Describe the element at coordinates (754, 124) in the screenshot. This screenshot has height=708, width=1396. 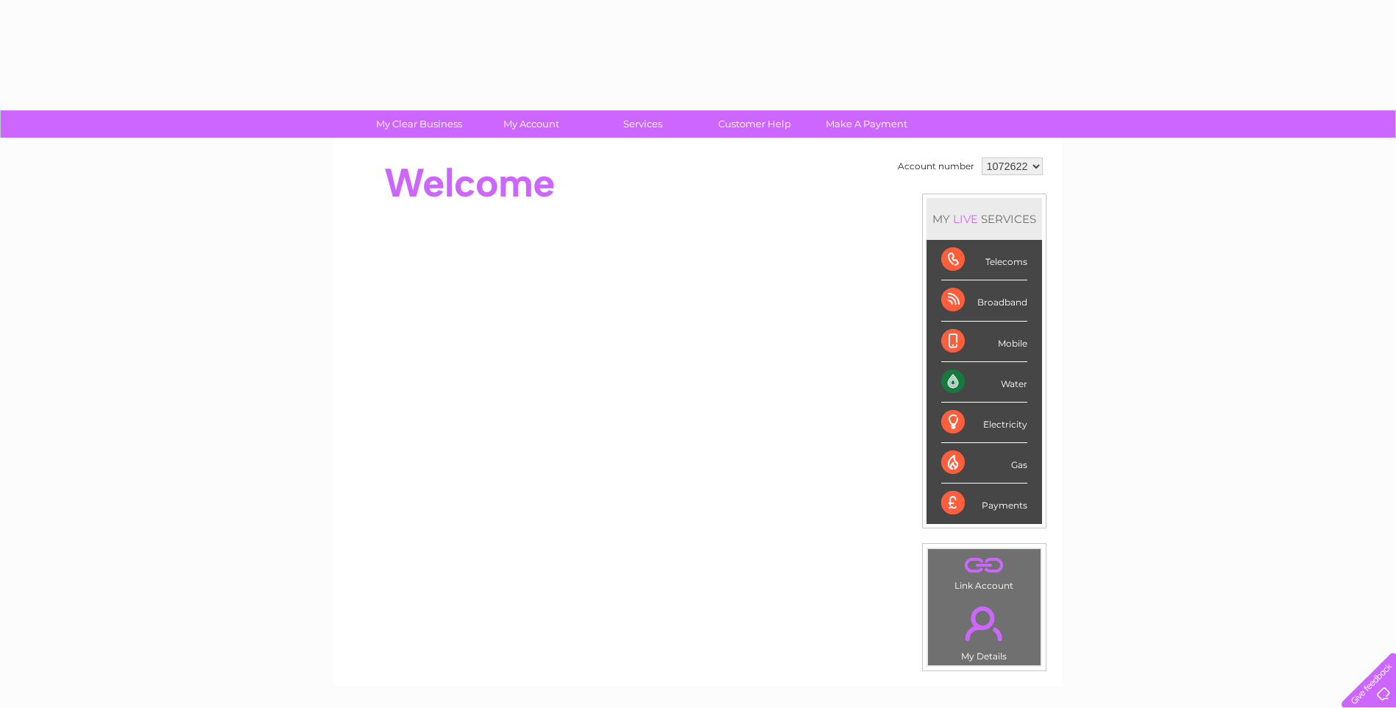
I see `a: Customer Help` at that location.